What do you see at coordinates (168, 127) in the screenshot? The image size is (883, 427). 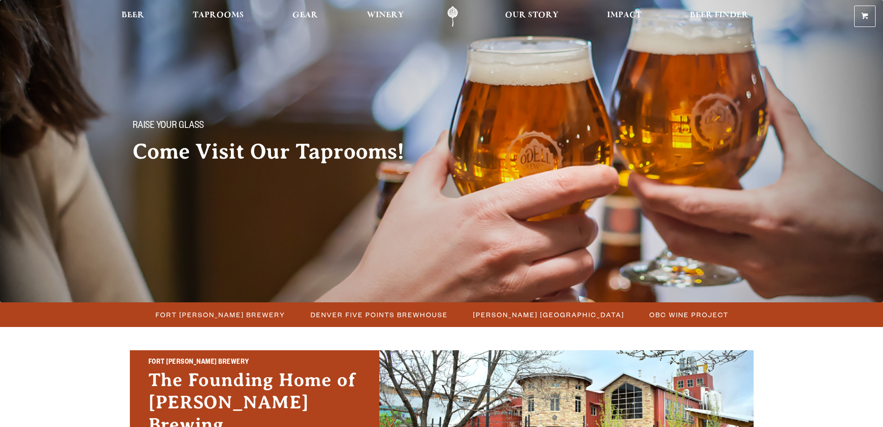 I see `span: Raise your glass` at bounding box center [168, 127].